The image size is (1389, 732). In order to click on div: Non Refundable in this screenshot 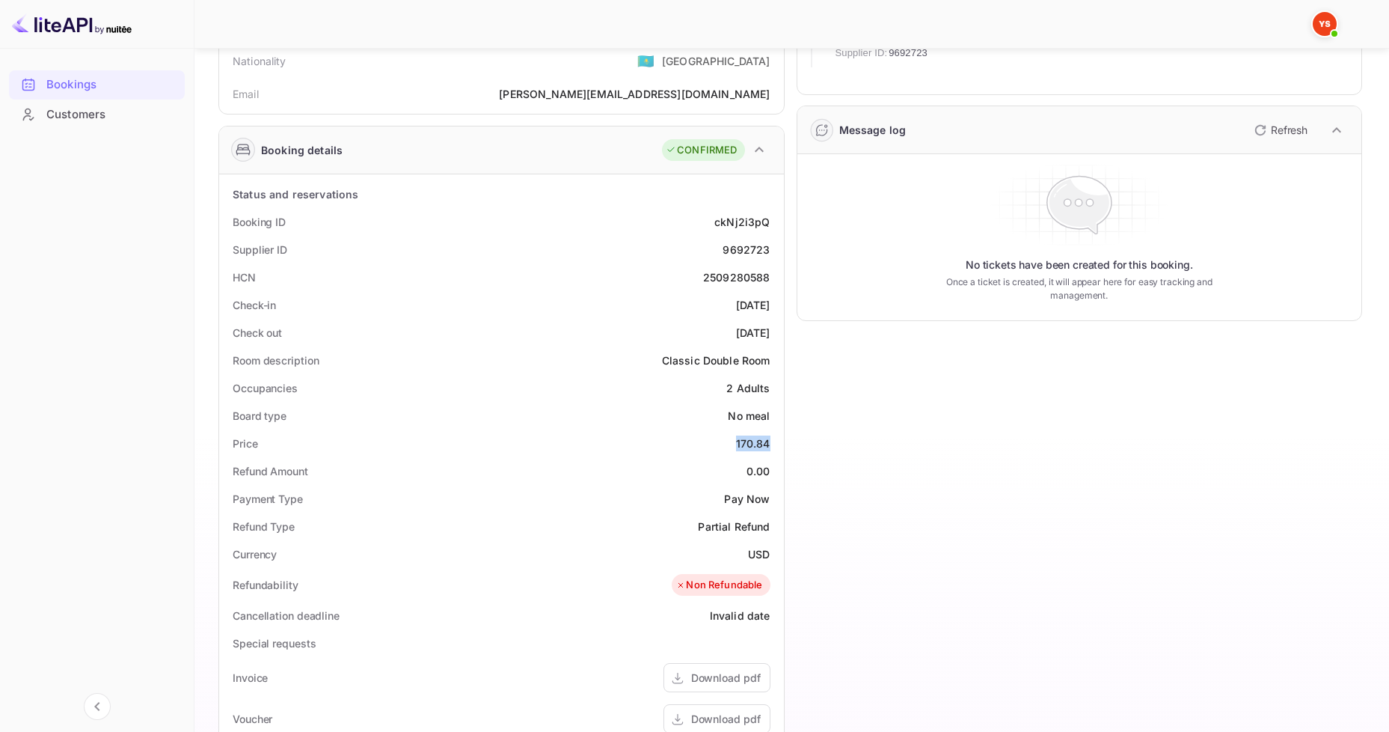, I will do `click(719, 585)`.